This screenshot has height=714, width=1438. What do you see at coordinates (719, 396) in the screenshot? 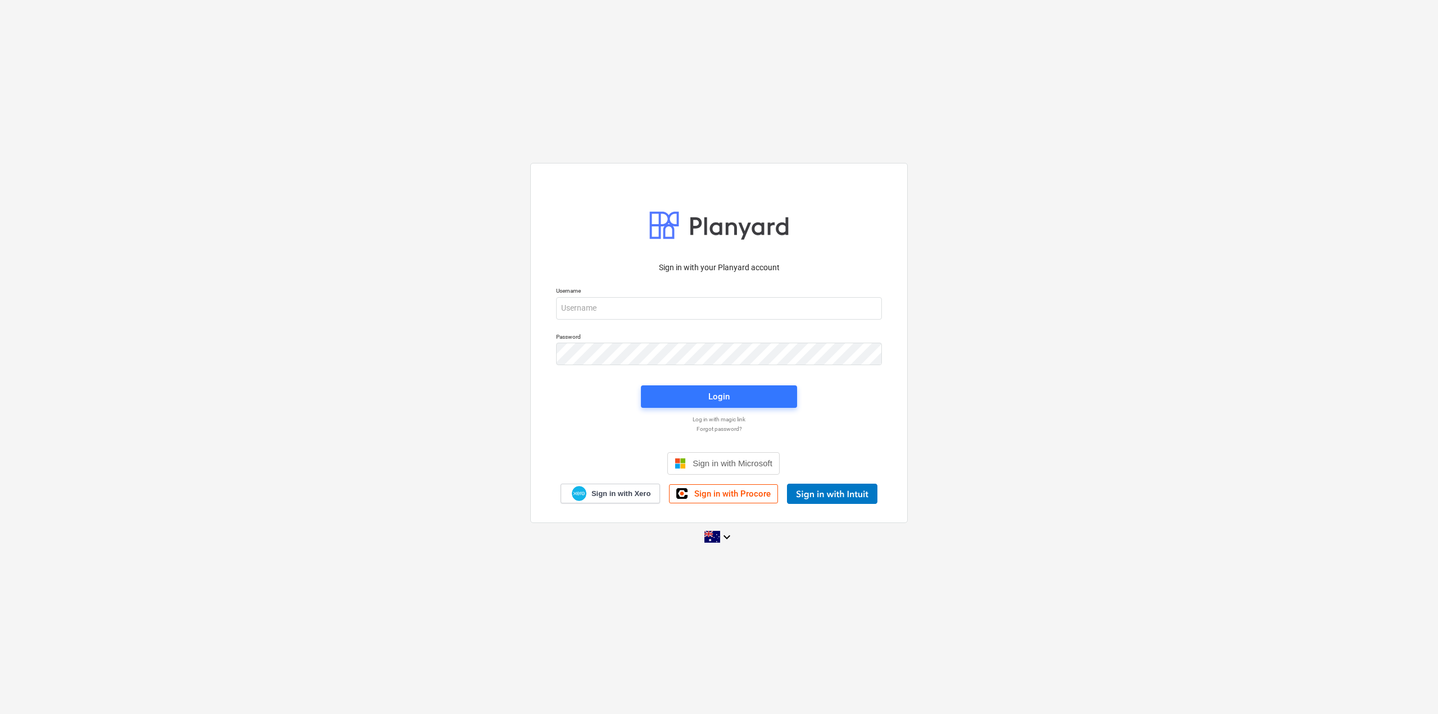
I see `div: Login` at bounding box center [719, 396].